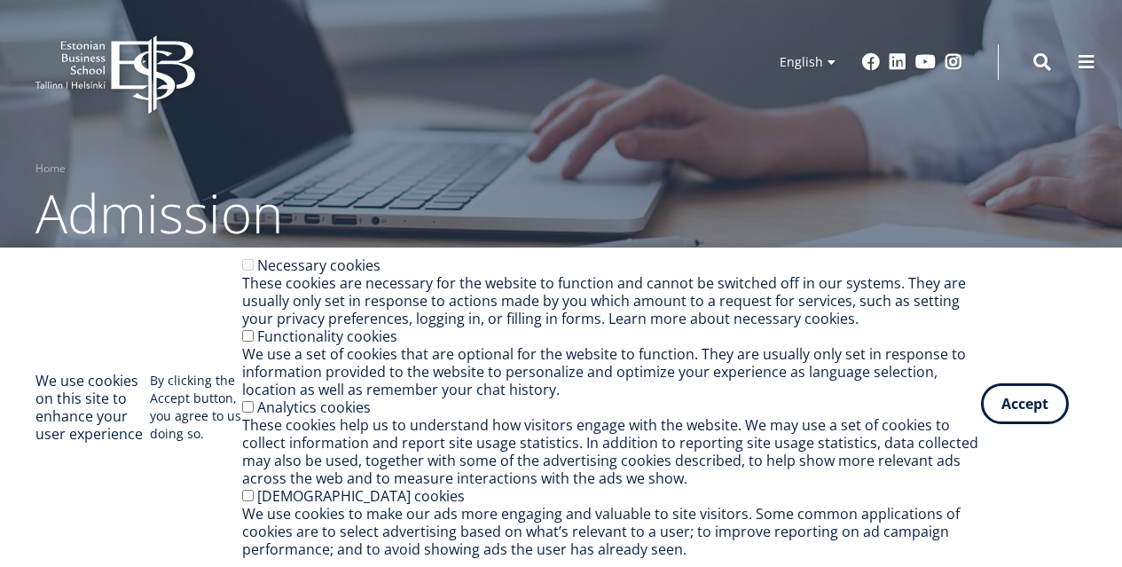 Image resolution: width=1122 pixels, height=567 pixels. I want to click on label: Necessary cookies, so click(318, 265).